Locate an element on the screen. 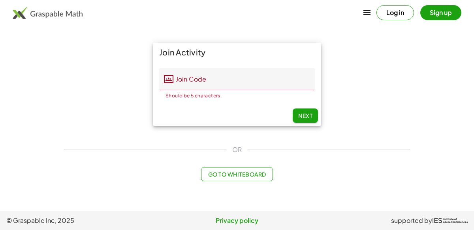 Image resolution: width=474 pixels, height=230 pixels. span: Institute of Education Sciences is located at coordinates (455, 221).